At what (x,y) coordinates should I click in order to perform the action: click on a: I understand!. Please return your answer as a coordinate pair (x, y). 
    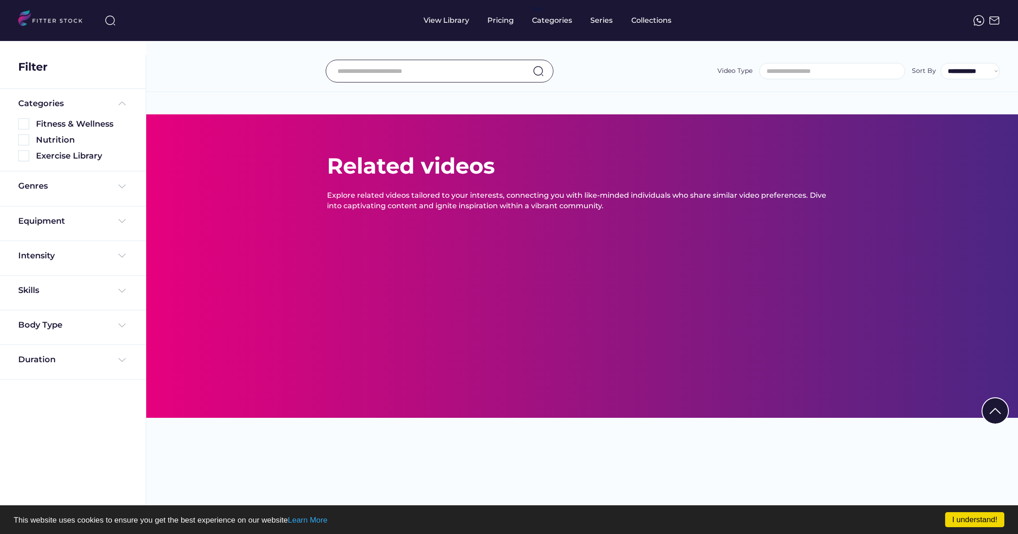
    Looking at the image, I should click on (974, 519).